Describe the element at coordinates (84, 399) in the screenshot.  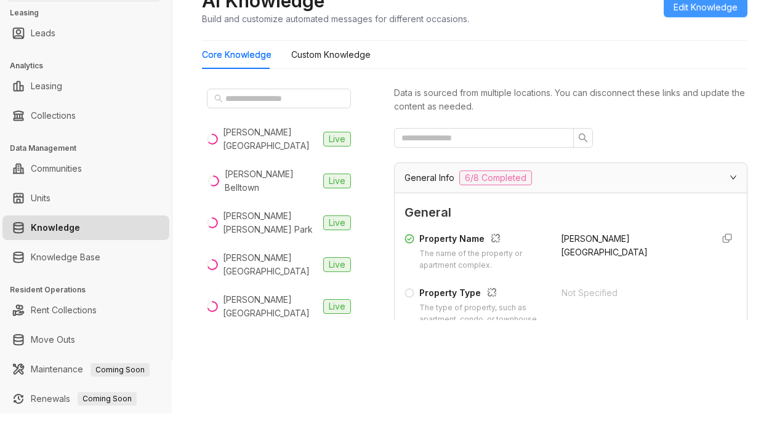
I see `a: RenewalsComing Soon` at that location.